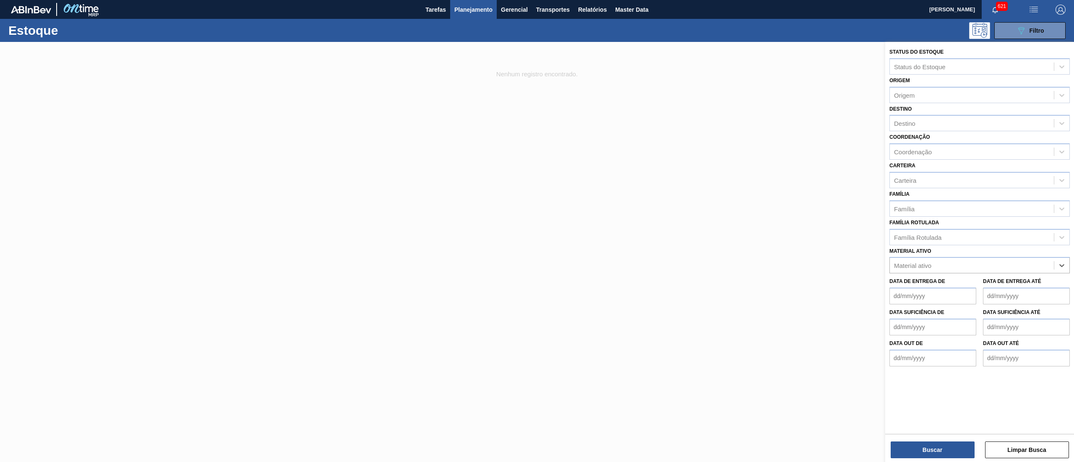  What do you see at coordinates (1012, 313) in the screenshot?
I see `label: Data suficiência até` at bounding box center [1012, 313].